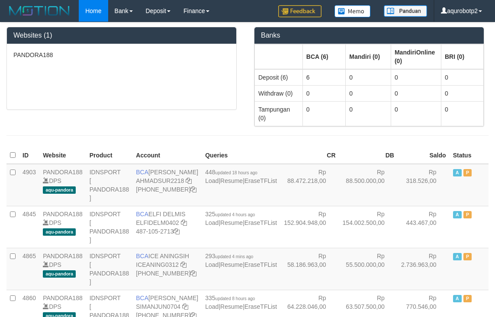 The height and width of the screenshot is (317, 495). Describe the element at coordinates (368, 269) in the screenshot. I see `td: Rp 55.500.000,00` at that location.